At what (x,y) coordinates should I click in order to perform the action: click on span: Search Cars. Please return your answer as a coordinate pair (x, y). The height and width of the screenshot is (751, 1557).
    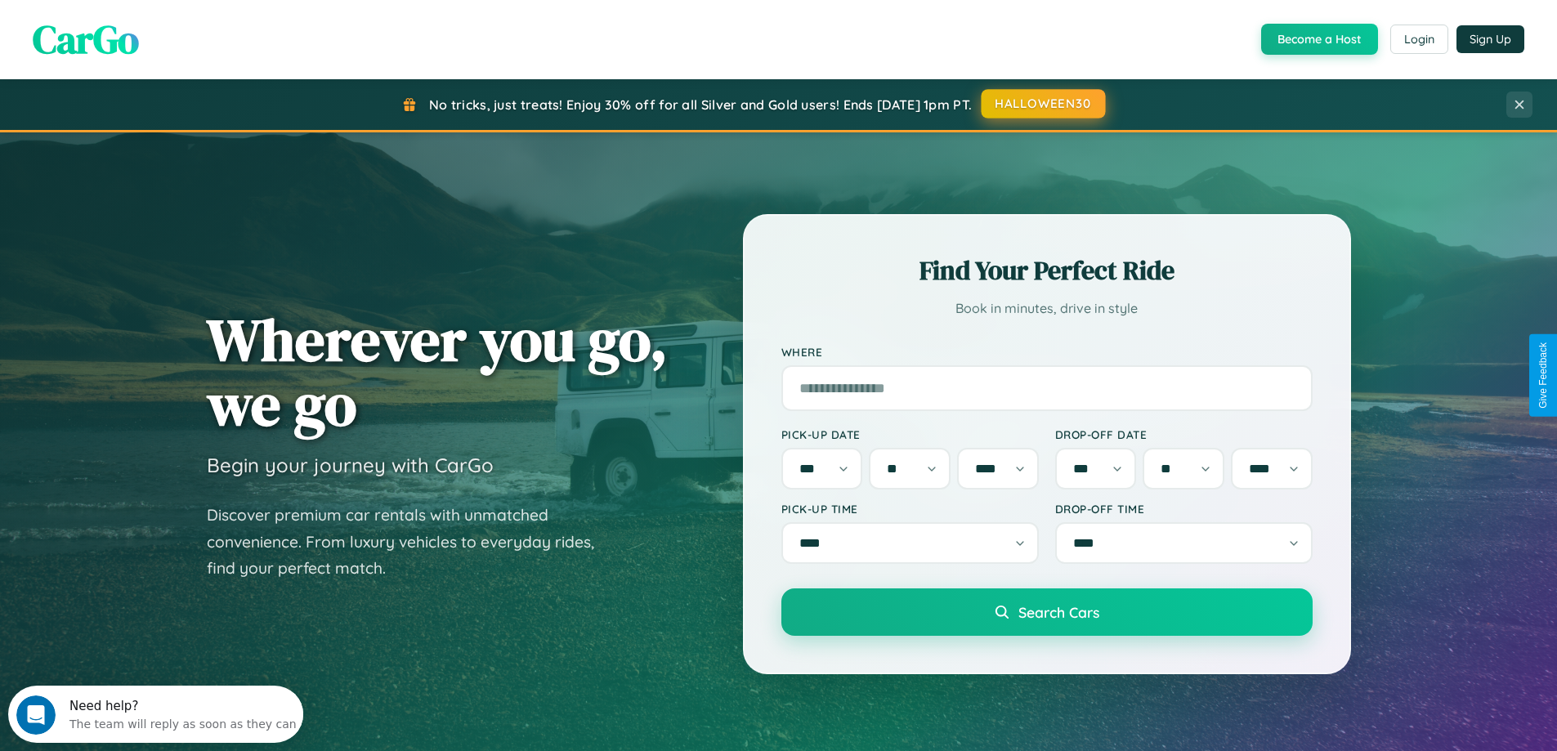
    Looking at the image, I should click on (1059, 612).